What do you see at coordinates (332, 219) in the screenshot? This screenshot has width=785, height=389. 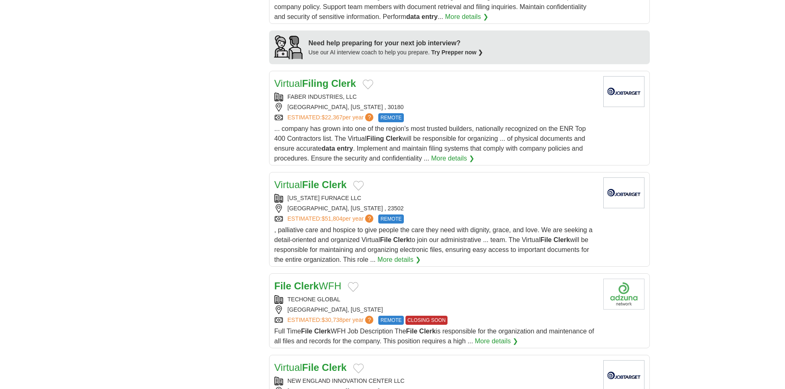 I see `span: $51,804` at bounding box center [332, 219].